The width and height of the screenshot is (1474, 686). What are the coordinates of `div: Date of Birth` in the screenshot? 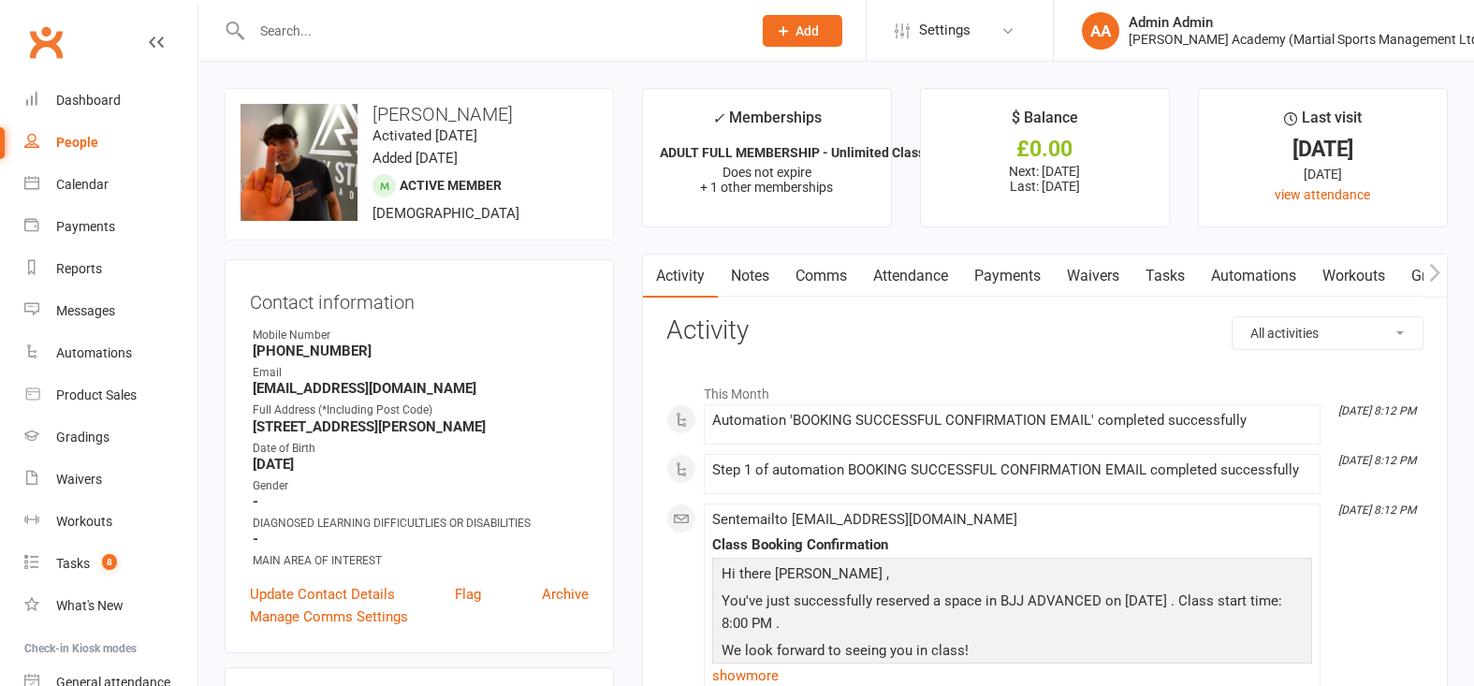 It's located at (420, 448).